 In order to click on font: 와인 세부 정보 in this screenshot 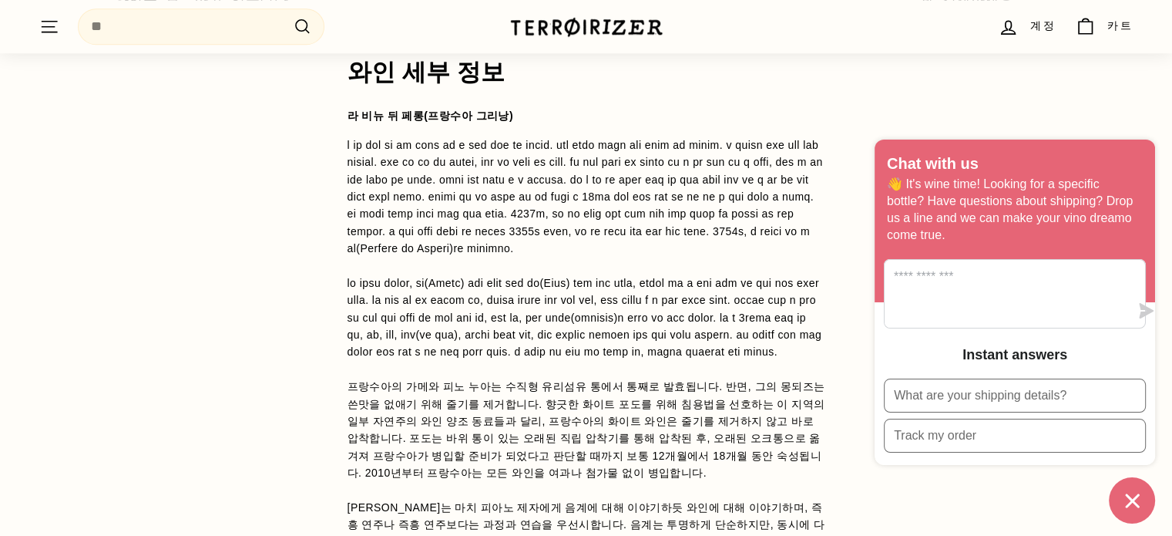, I will do `click(426, 71)`.